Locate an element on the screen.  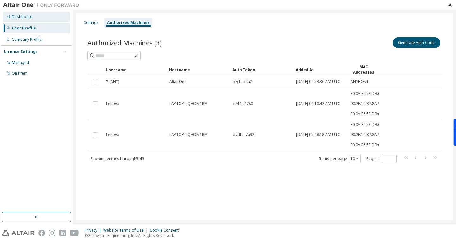
div: Managed is located at coordinates (20, 63).